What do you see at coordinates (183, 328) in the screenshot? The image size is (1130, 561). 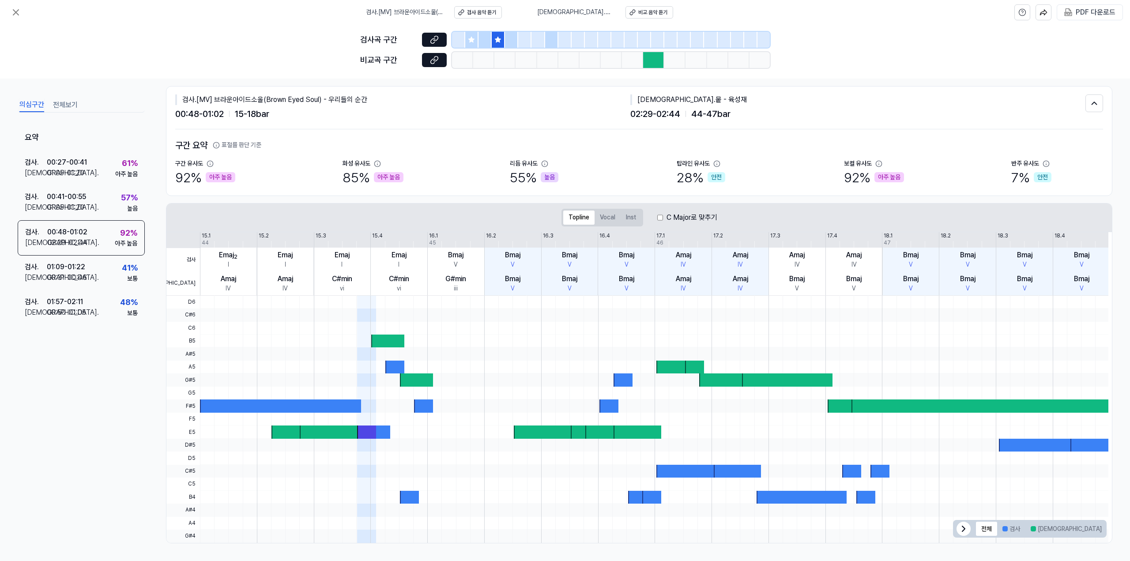 I see `span: C6` at bounding box center [183, 328].